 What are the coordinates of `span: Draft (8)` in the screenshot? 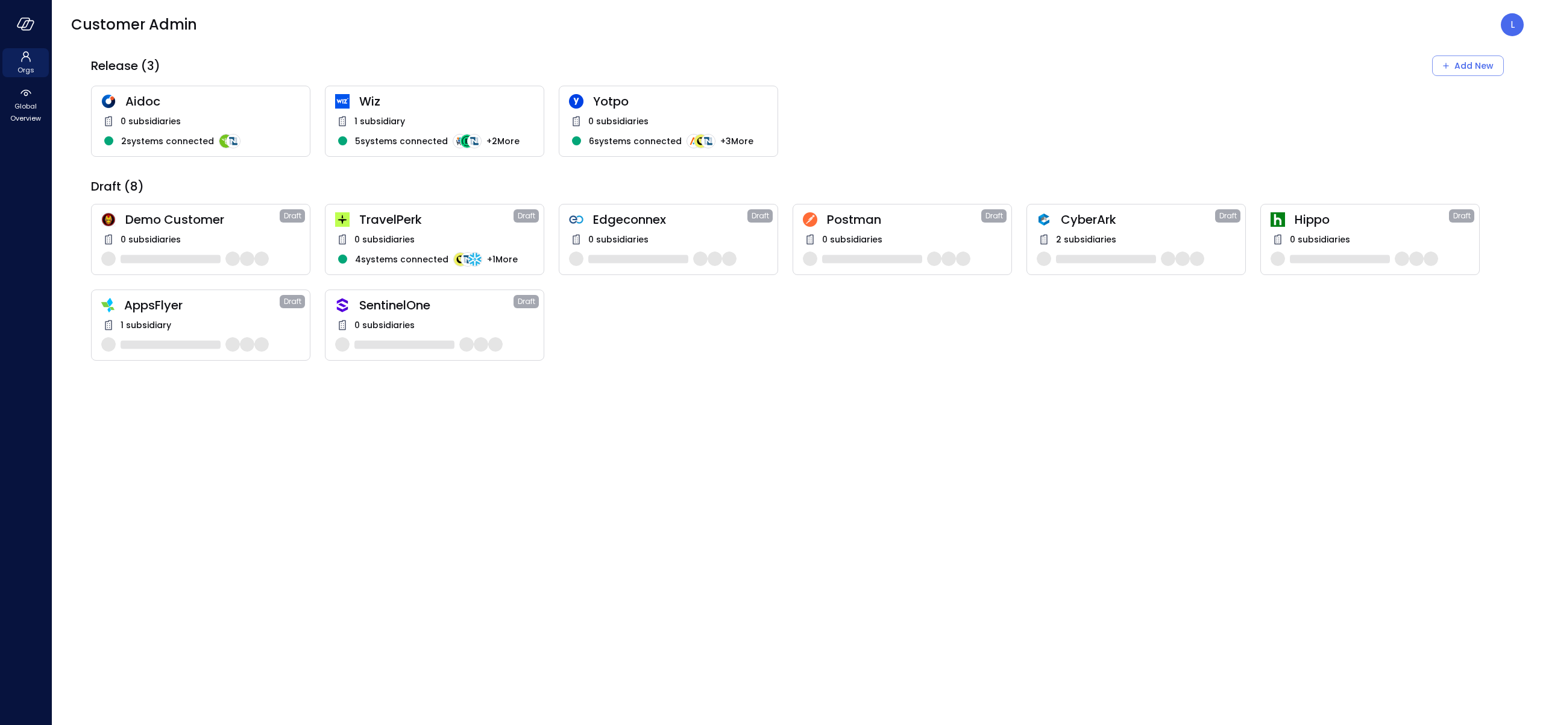 It's located at (118, 186).